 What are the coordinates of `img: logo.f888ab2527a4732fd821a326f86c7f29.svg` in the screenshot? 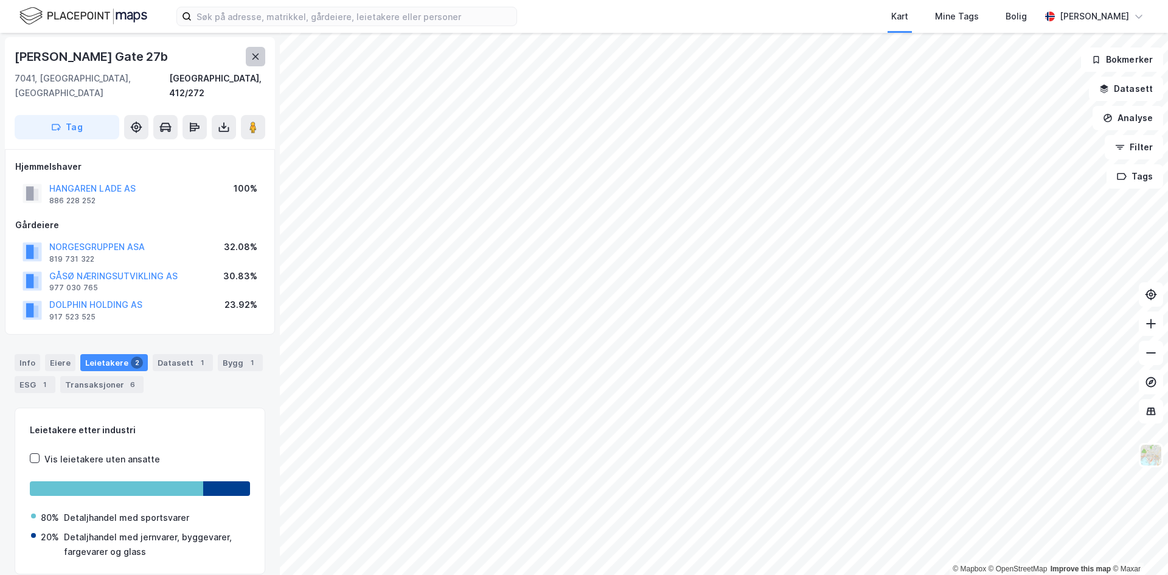 It's located at (83, 16).